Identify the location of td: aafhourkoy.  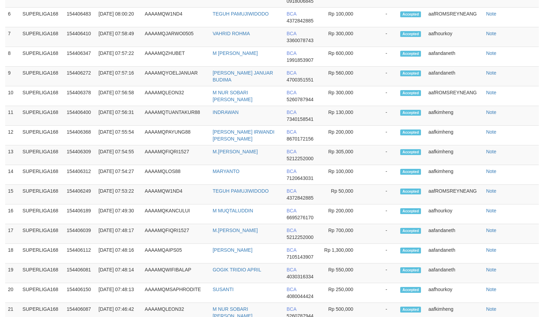
(454, 37).